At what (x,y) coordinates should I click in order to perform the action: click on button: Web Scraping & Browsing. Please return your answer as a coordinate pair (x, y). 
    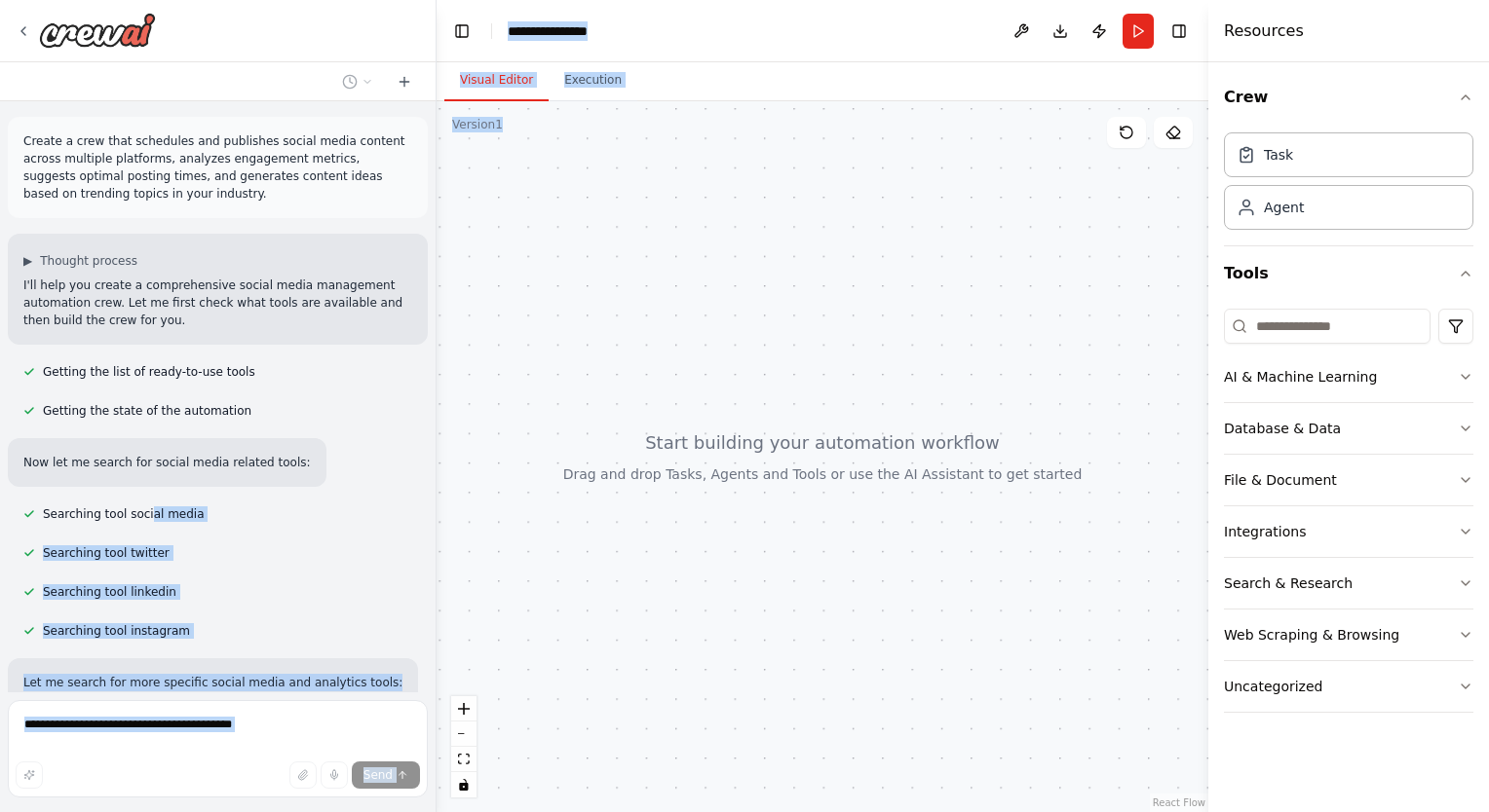
    Looking at the image, I should click on (1349, 635).